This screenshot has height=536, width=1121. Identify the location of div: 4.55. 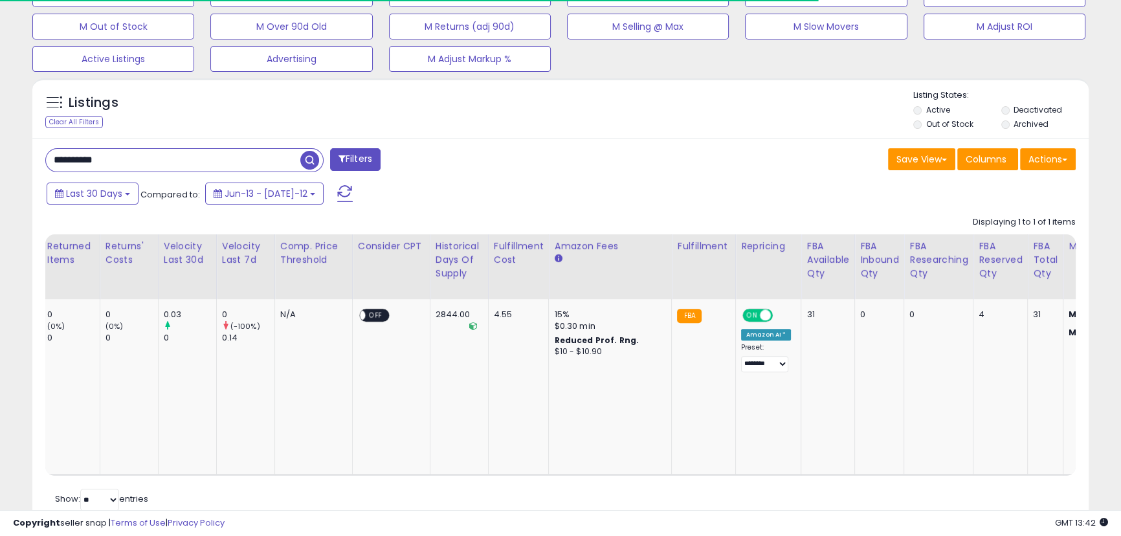
(516, 314).